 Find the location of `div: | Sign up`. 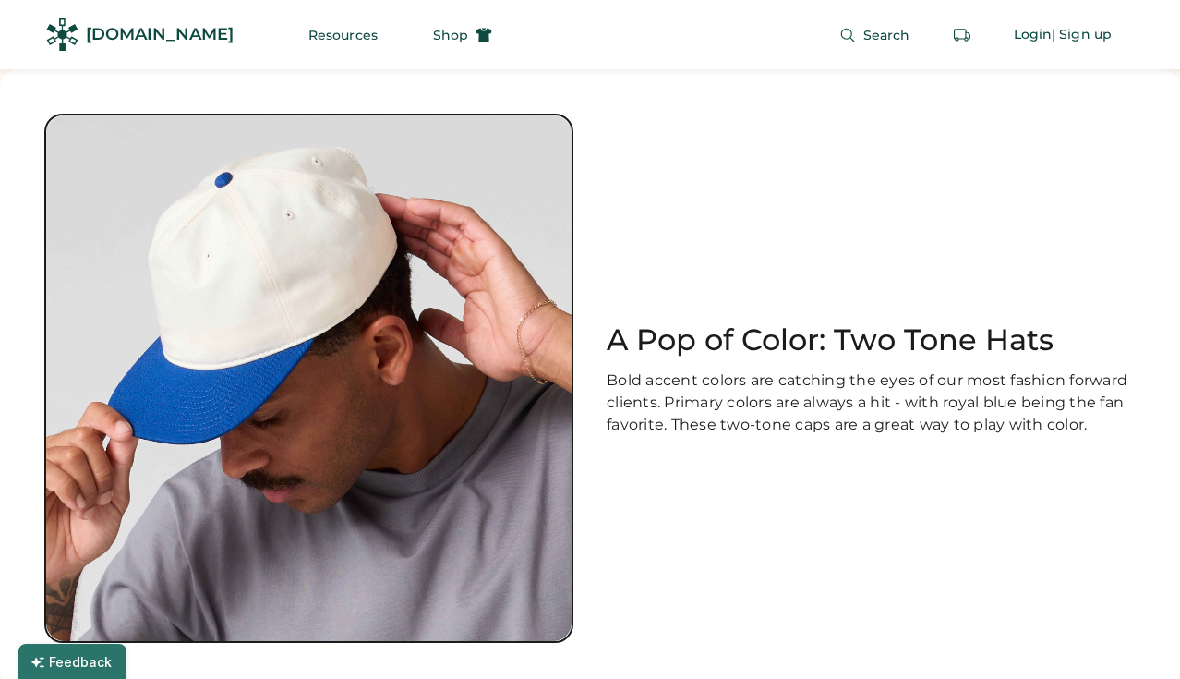

div: | Sign up is located at coordinates (1081, 35).